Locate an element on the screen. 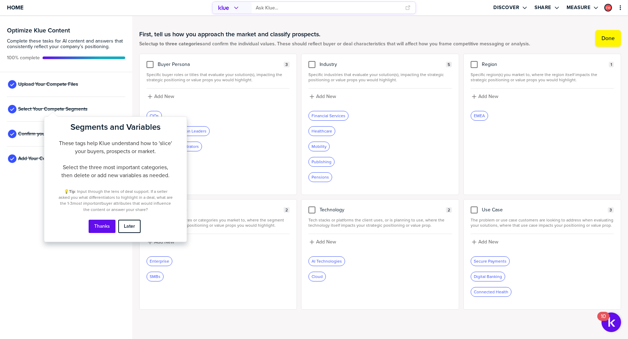 This screenshot has height=339, width=628. h3: Optimize Klue Content is located at coordinates (66, 30).